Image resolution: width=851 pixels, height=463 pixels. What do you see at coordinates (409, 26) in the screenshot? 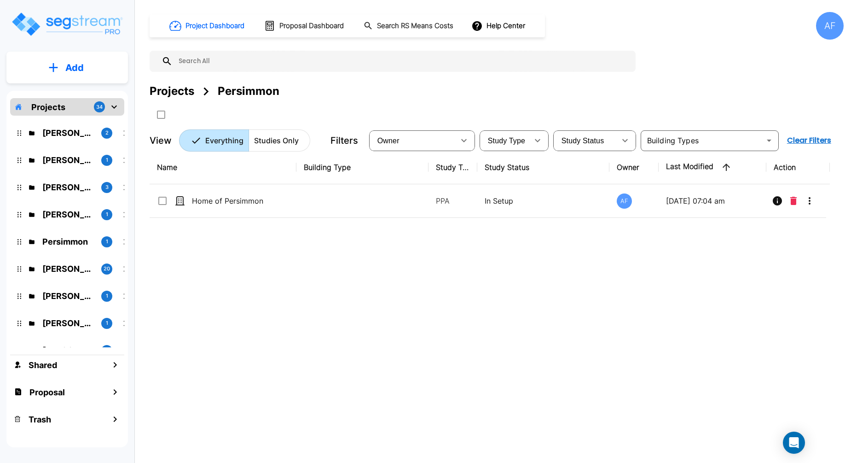
I see `button: Search RS Means Costs` at bounding box center [409, 26].